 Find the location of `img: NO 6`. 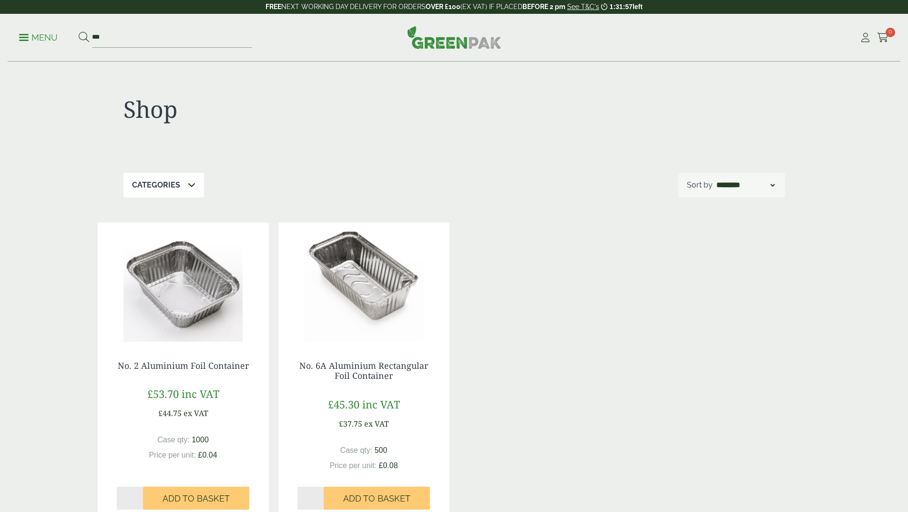

img: NO 6 is located at coordinates (364, 282).